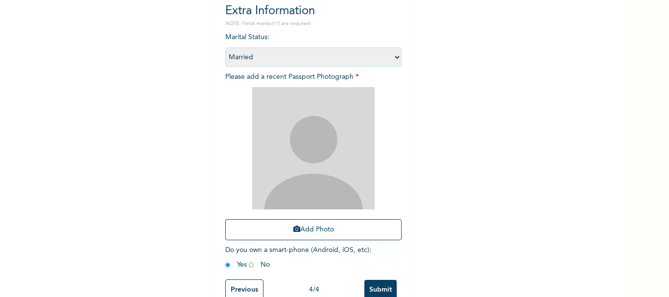 The image size is (669, 297). I want to click on button: Add Photo, so click(313, 230).